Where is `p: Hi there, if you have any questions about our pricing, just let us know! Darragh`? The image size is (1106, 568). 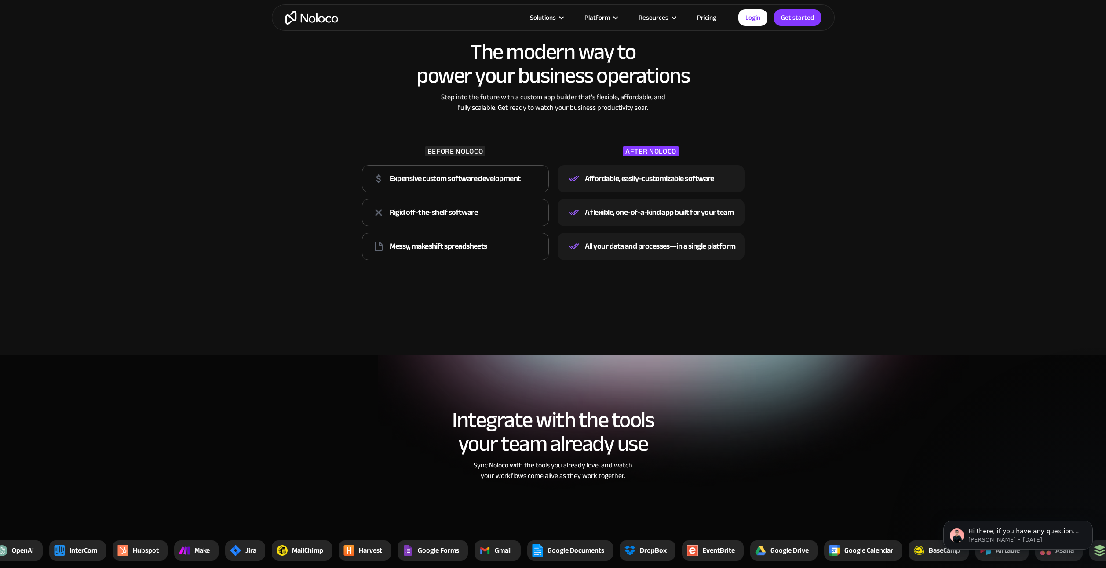 p: Hi there, if you have any questions about our pricing, just let us know! Darragh is located at coordinates (95, 29).